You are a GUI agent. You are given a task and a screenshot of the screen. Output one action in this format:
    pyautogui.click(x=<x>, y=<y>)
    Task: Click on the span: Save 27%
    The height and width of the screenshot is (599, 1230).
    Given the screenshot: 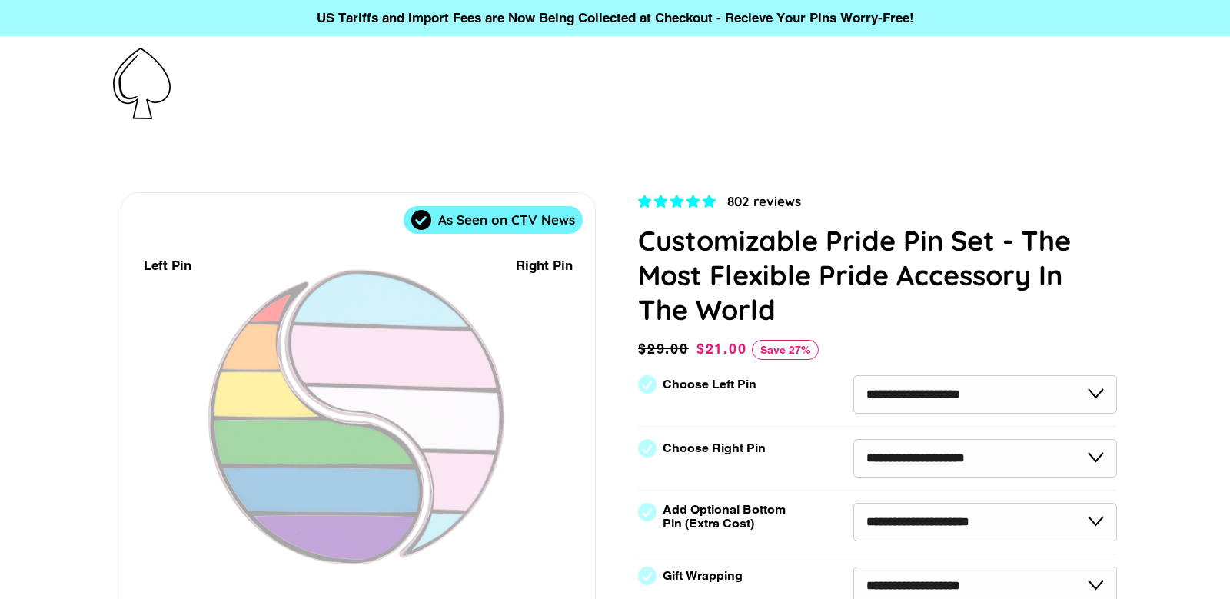 What is the action you would take?
    pyautogui.click(x=785, y=350)
    